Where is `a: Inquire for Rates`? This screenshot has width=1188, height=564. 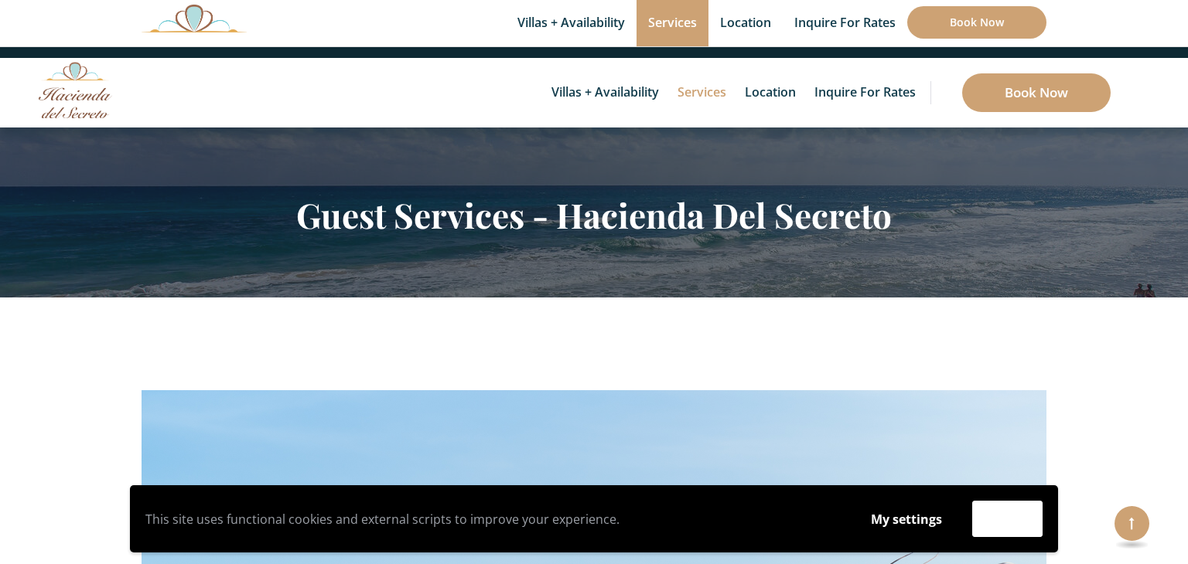
a: Inquire for Rates is located at coordinates (864, 93).